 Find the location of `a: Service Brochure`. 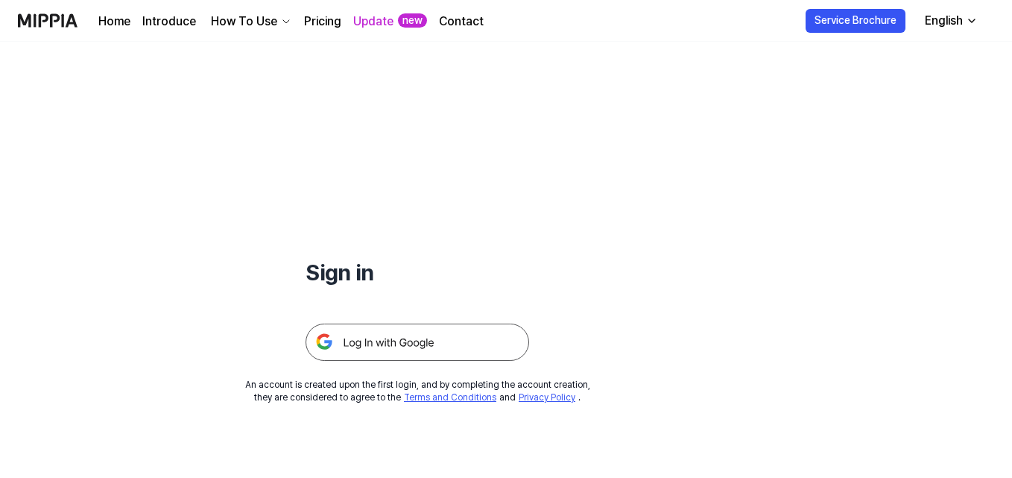

a: Service Brochure is located at coordinates (855, 21).